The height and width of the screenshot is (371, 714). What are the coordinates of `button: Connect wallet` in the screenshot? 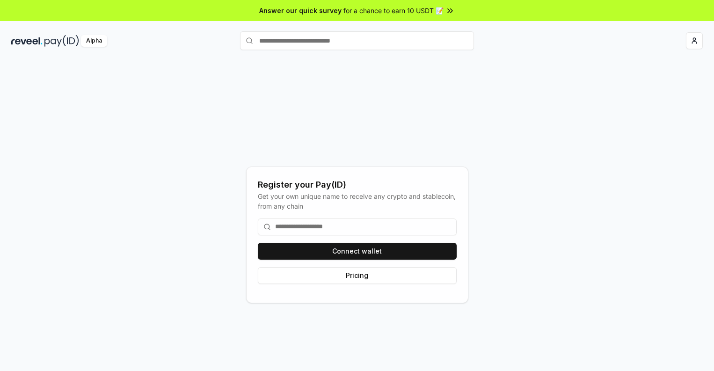 It's located at (357, 251).